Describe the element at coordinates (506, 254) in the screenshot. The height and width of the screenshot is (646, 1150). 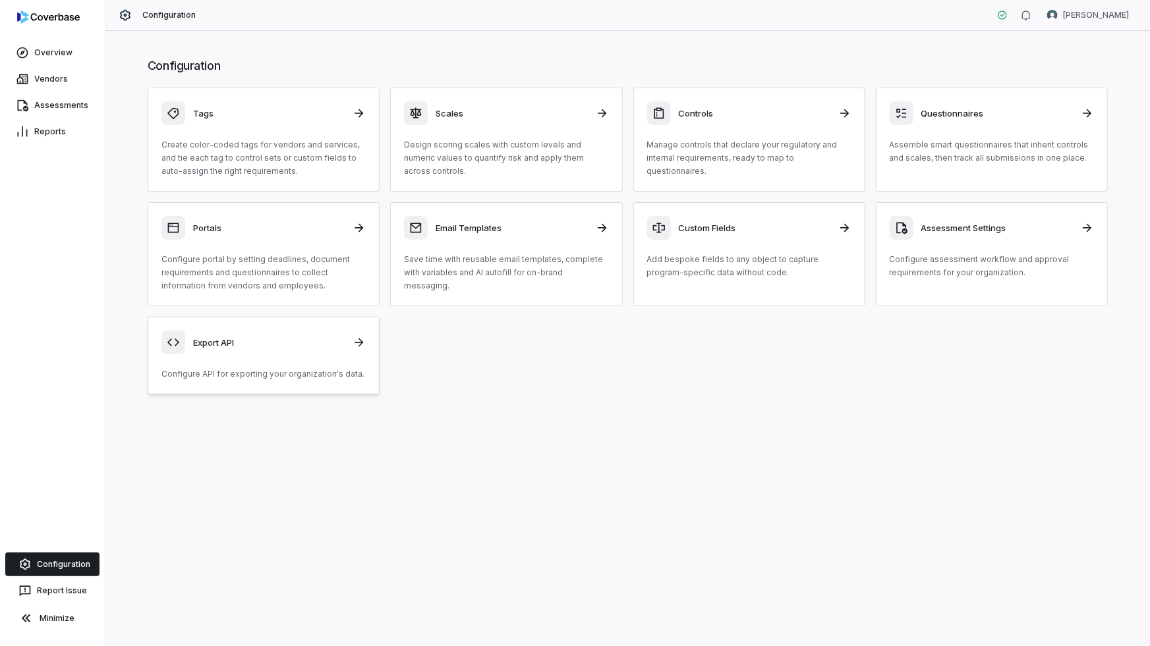
I see `a: Email TemplatesSave time with reusable email templates, complete with variables and AI autofill f...` at that location.